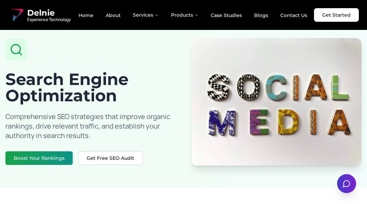 This screenshot has height=204, width=367. What do you see at coordinates (276, 101) in the screenshot?
I see `img: Search Engine Optimization` at bounding box center [276, 101].